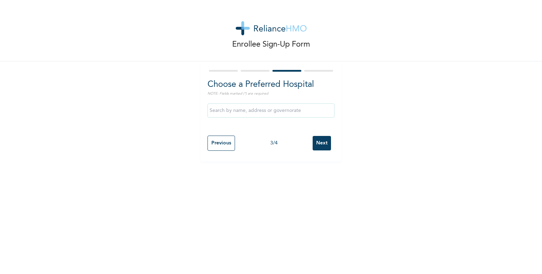  Describe the element at coordinates (271, 85) in the screenshot. I see `h2: Choose a Preferred Hospital` at that location.